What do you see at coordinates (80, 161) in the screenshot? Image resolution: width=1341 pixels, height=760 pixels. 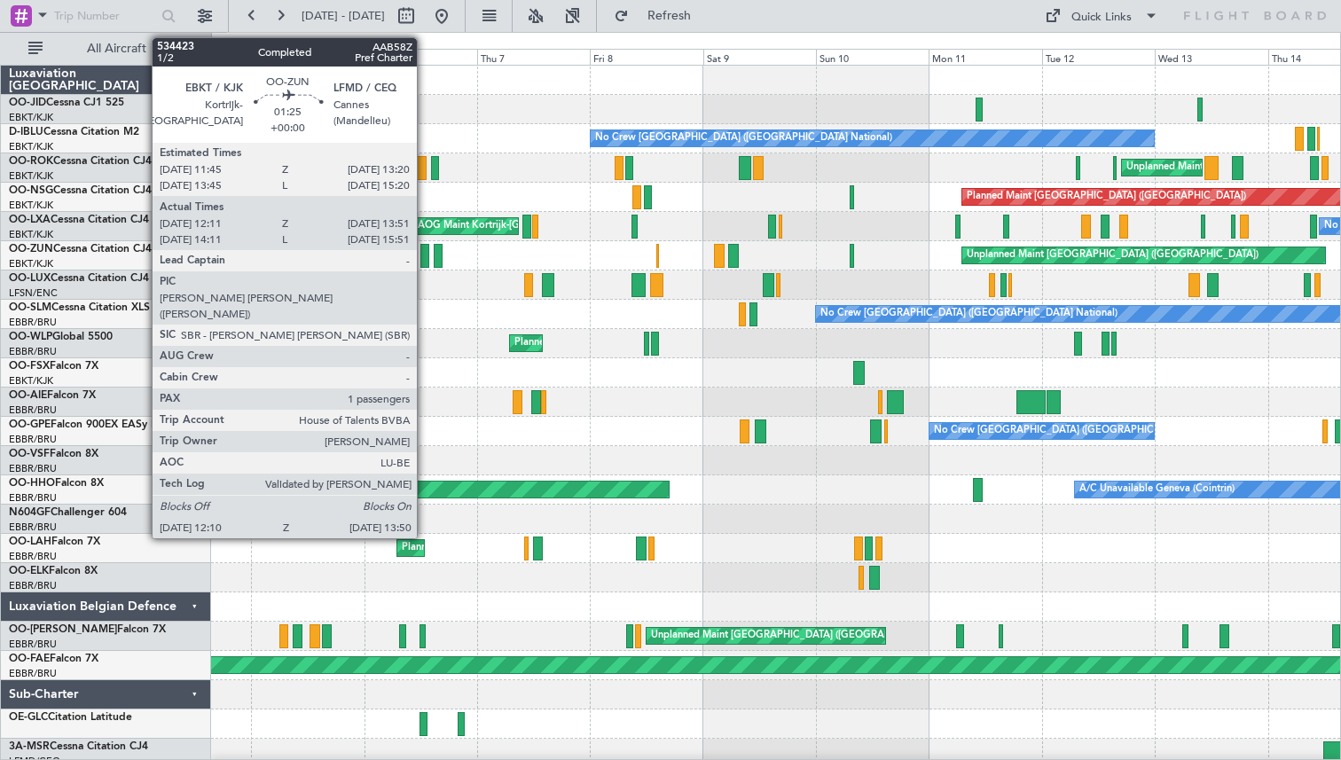 I see `a: OO-ROKCessna Citation CJ4` at bounding box center [80, 161].